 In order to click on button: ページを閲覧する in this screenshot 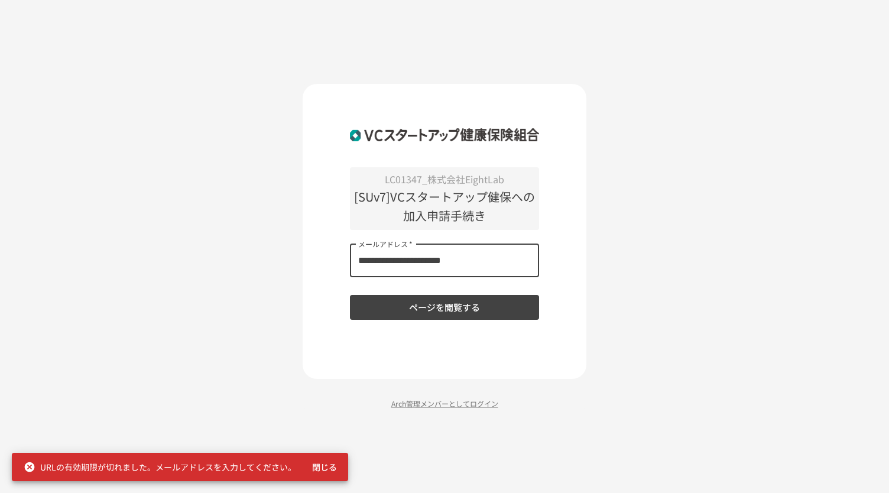, I will do `click(444, 307)`.